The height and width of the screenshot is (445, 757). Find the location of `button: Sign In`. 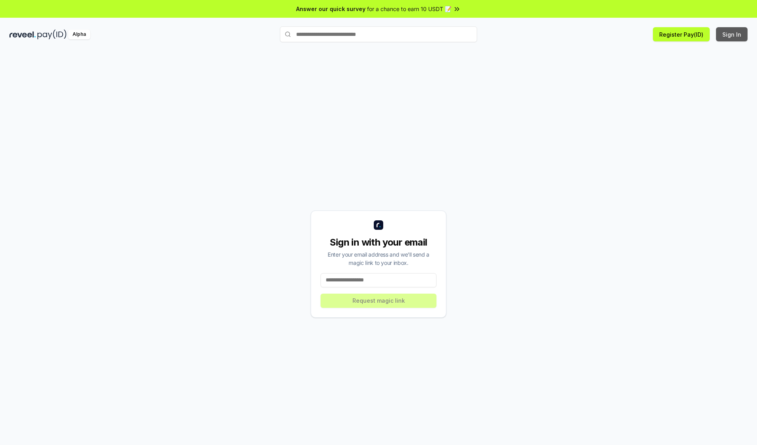

button: Sign In is located at coordinates (732, 34).